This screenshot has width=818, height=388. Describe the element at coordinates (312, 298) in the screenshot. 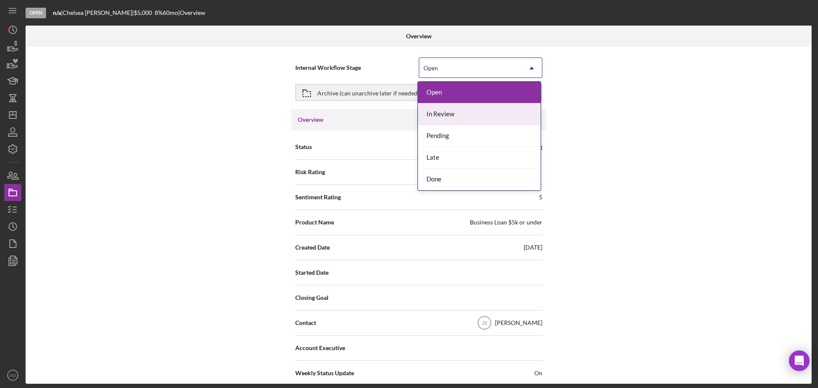

I see `span: Closing Goal` at that location.